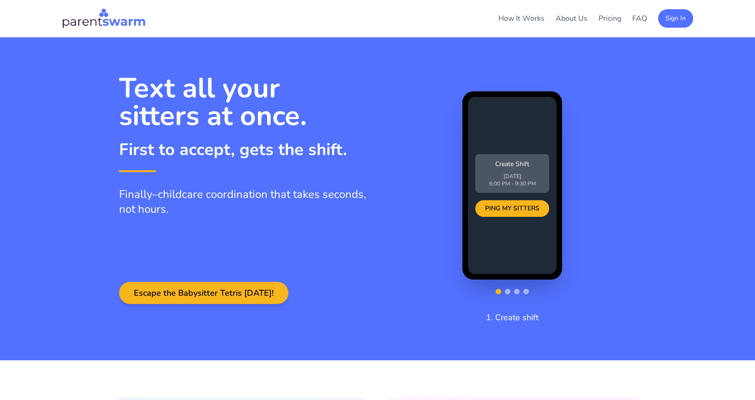  Describe the element at coordinates (512, 317) in the screenshot. I see `p: 1. Create shift` at that location.